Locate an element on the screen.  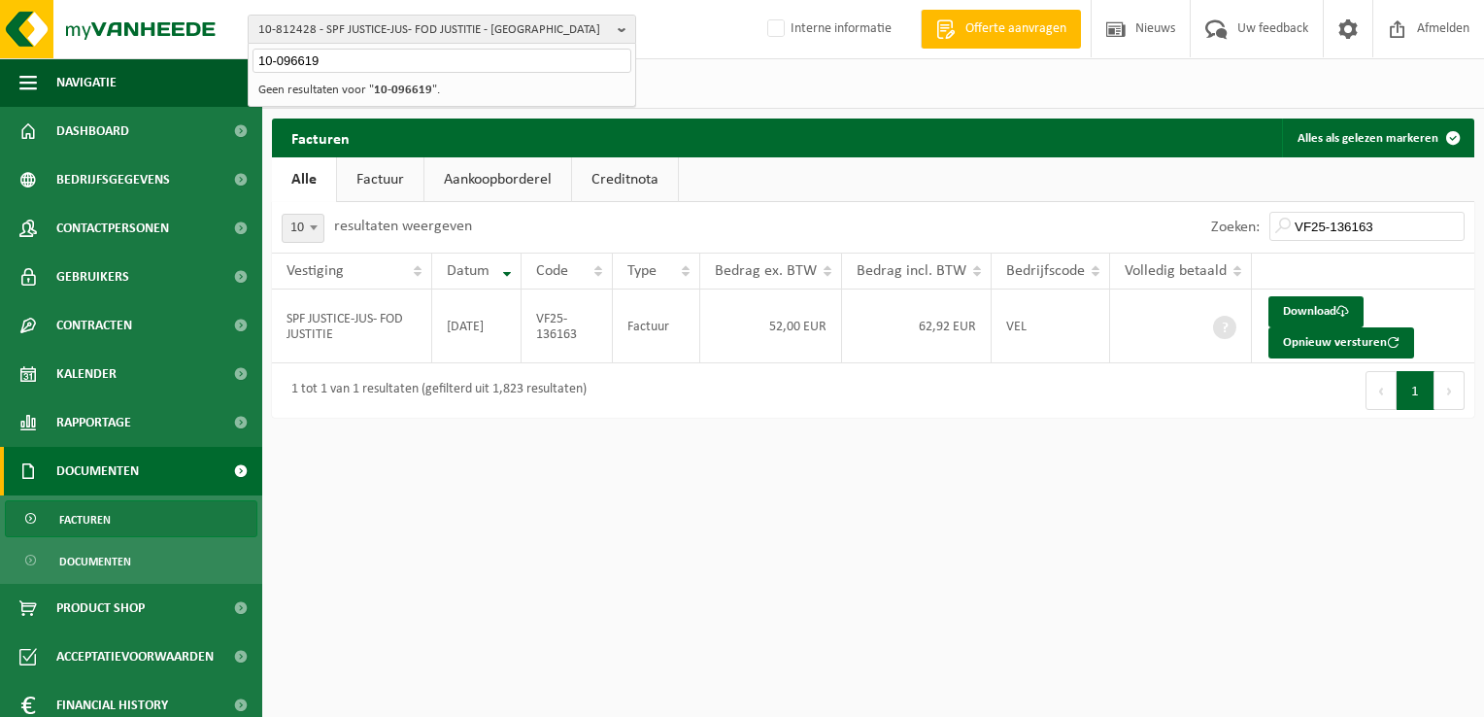
span: Gebruikers is located at coordinates (92, 277).